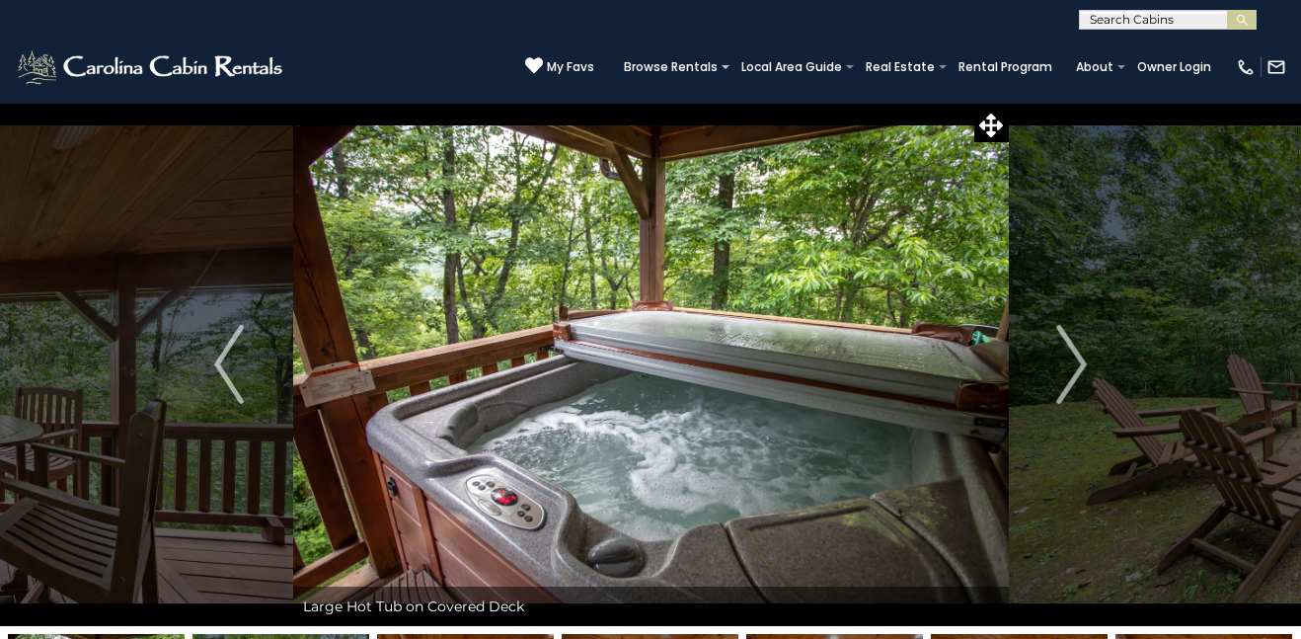 The width and height of the screenshot is (1301, 639). What do you see at coordinates (560, 66) in the screenshot?
I see `a: My Favs` at bounding box center [560, 66].